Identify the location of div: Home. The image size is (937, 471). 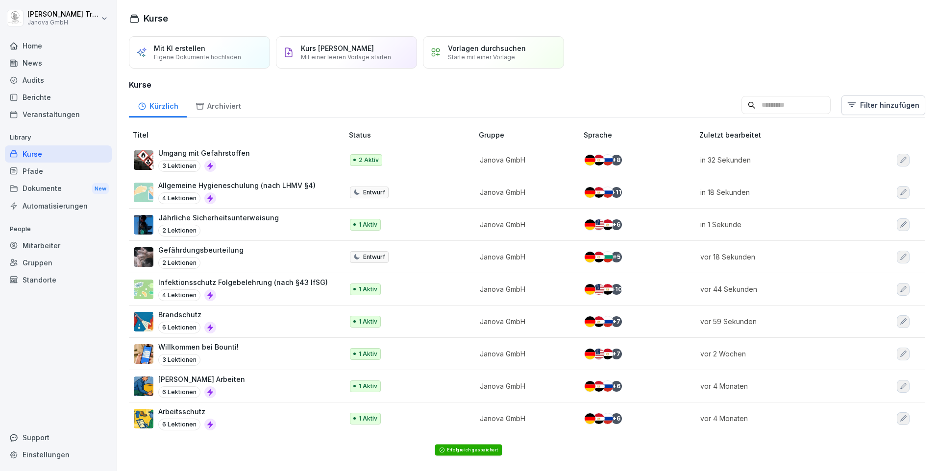
(58, 46).